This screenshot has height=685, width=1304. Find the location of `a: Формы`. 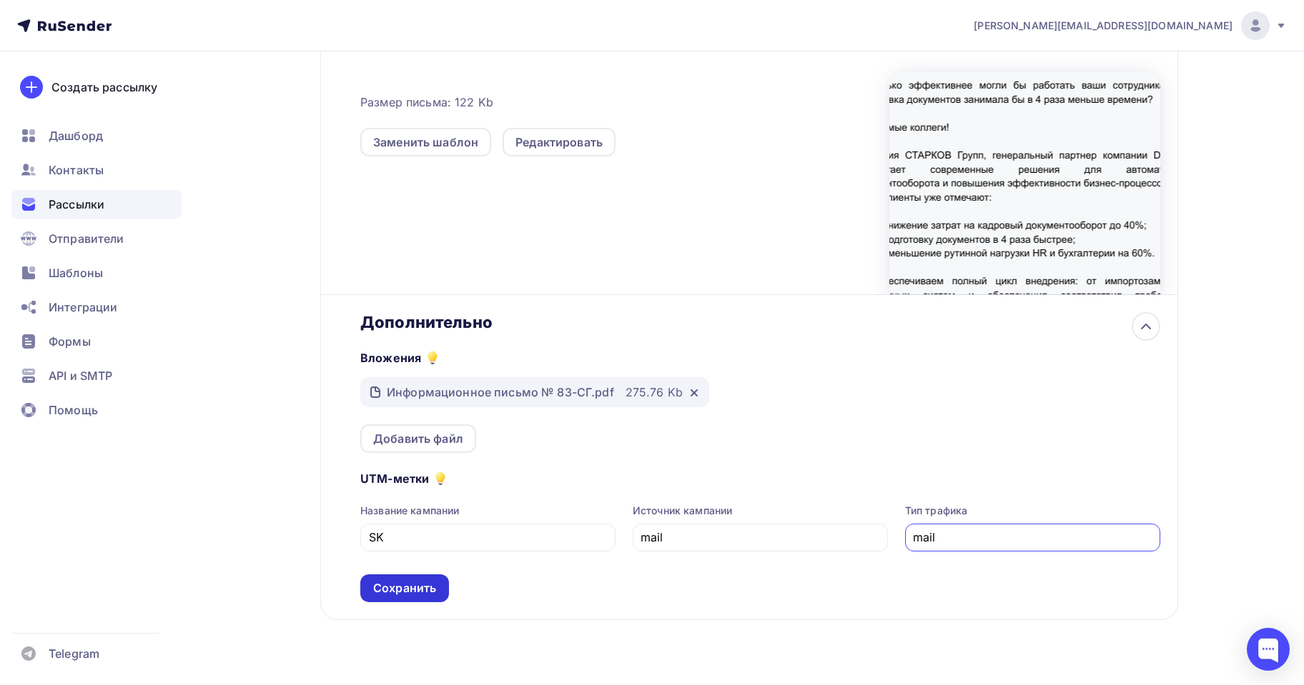

a: Формы is located at coordinates (96, 342).